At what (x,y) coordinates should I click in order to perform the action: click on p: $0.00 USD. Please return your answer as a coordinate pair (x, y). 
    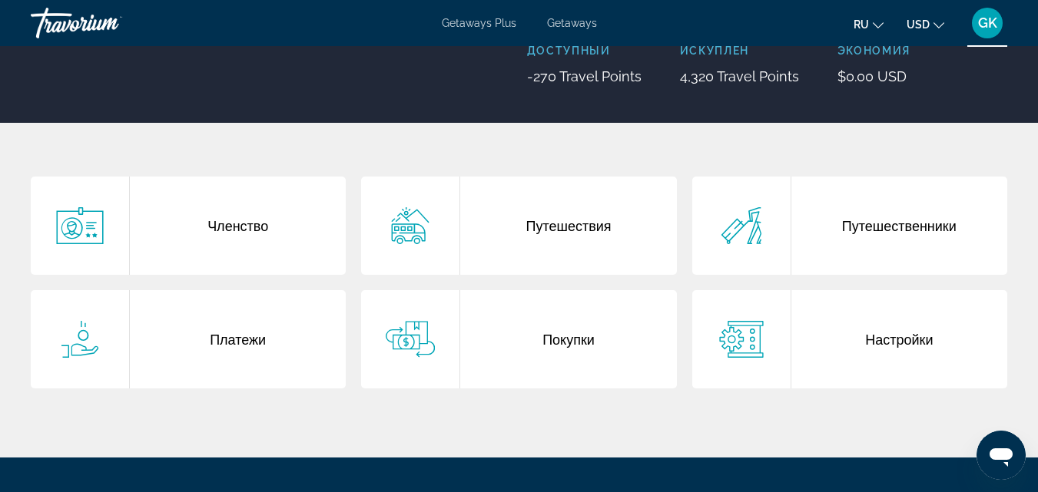
    Looking at the image, I should click on (874, 76).